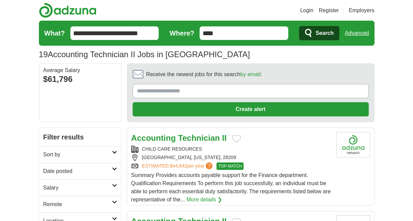 The image size is (413, 221). I want to click on span: 19, so click(43, 54).